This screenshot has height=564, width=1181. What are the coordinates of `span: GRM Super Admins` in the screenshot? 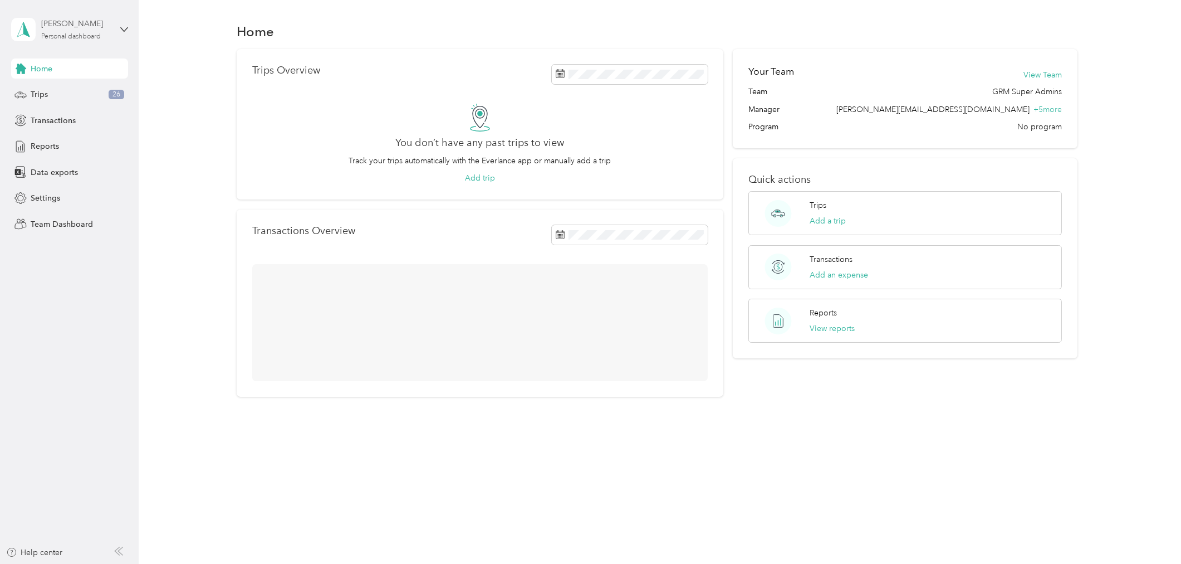 It's located at (1027, 91).